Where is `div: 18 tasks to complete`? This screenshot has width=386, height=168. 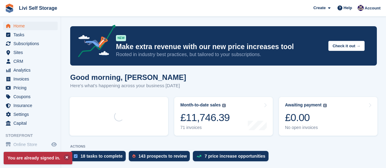
div: 18 tasks to complete is located at coordinates (102, 156).